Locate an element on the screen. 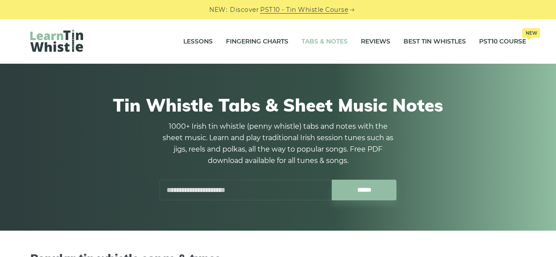  a: Fingering Charts is located at coordinates (257, 42).